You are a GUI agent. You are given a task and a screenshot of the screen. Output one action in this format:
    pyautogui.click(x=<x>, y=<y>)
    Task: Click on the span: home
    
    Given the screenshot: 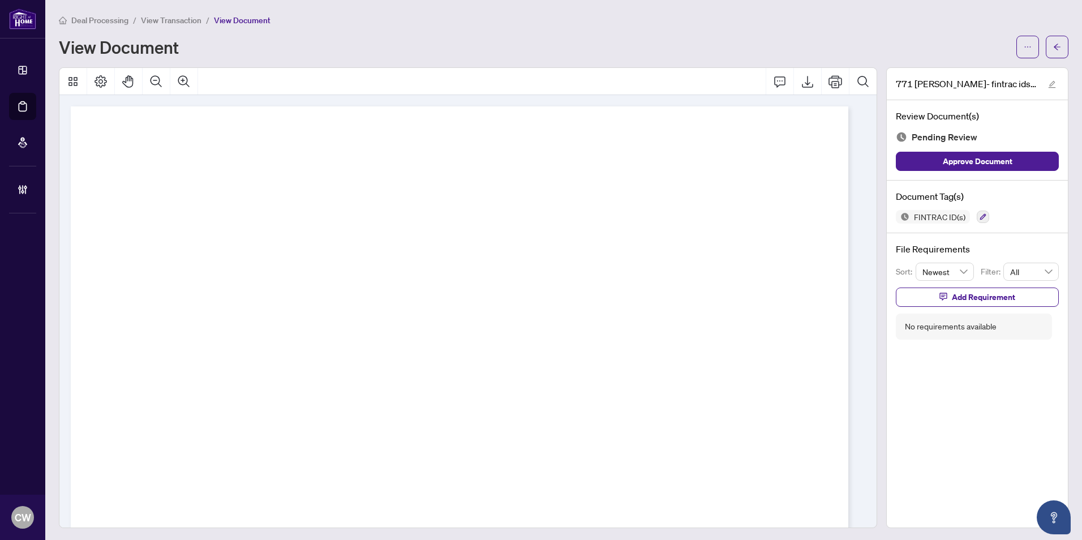 What is the action you would take?
    pyautogui.click(x=63, y=20)
    